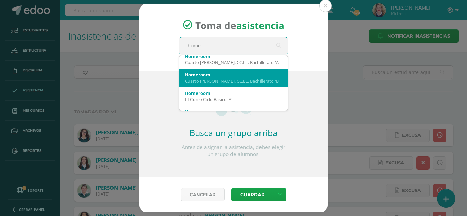 The height and width of the screenshot is (216, 467). What do you see at coordinates (260, 25) in the screenshot?
I see `strong: asistencia` at bounding box center [260, 25].